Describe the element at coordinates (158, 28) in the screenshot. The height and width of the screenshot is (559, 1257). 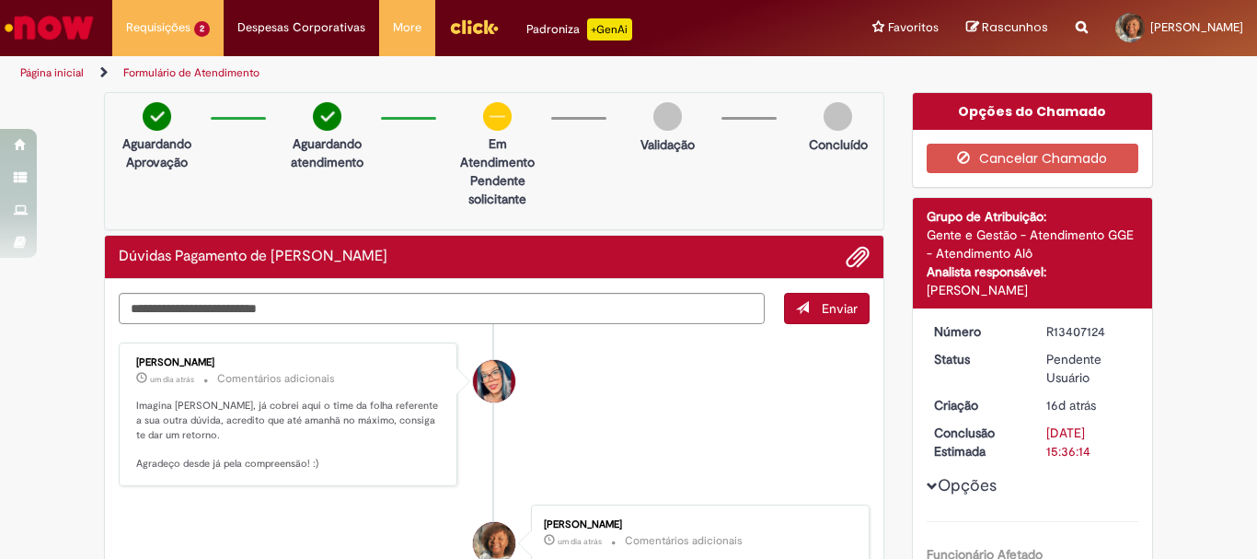
I see `span: Requisições` at that location.